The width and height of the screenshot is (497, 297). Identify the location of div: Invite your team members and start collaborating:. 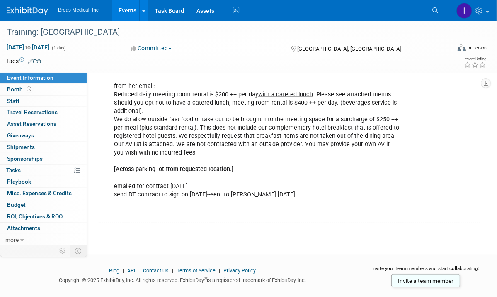
(426, 271).